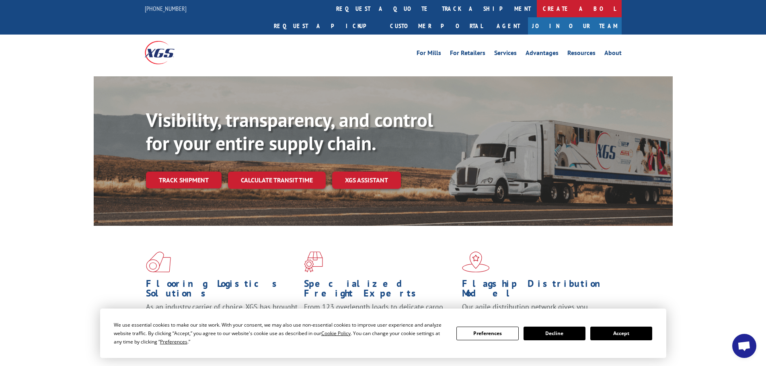 The image size is (766, 366). Describe the element at coordinates (336, 333) in the screenshot. I see `span: Cookie Policy` at that location.